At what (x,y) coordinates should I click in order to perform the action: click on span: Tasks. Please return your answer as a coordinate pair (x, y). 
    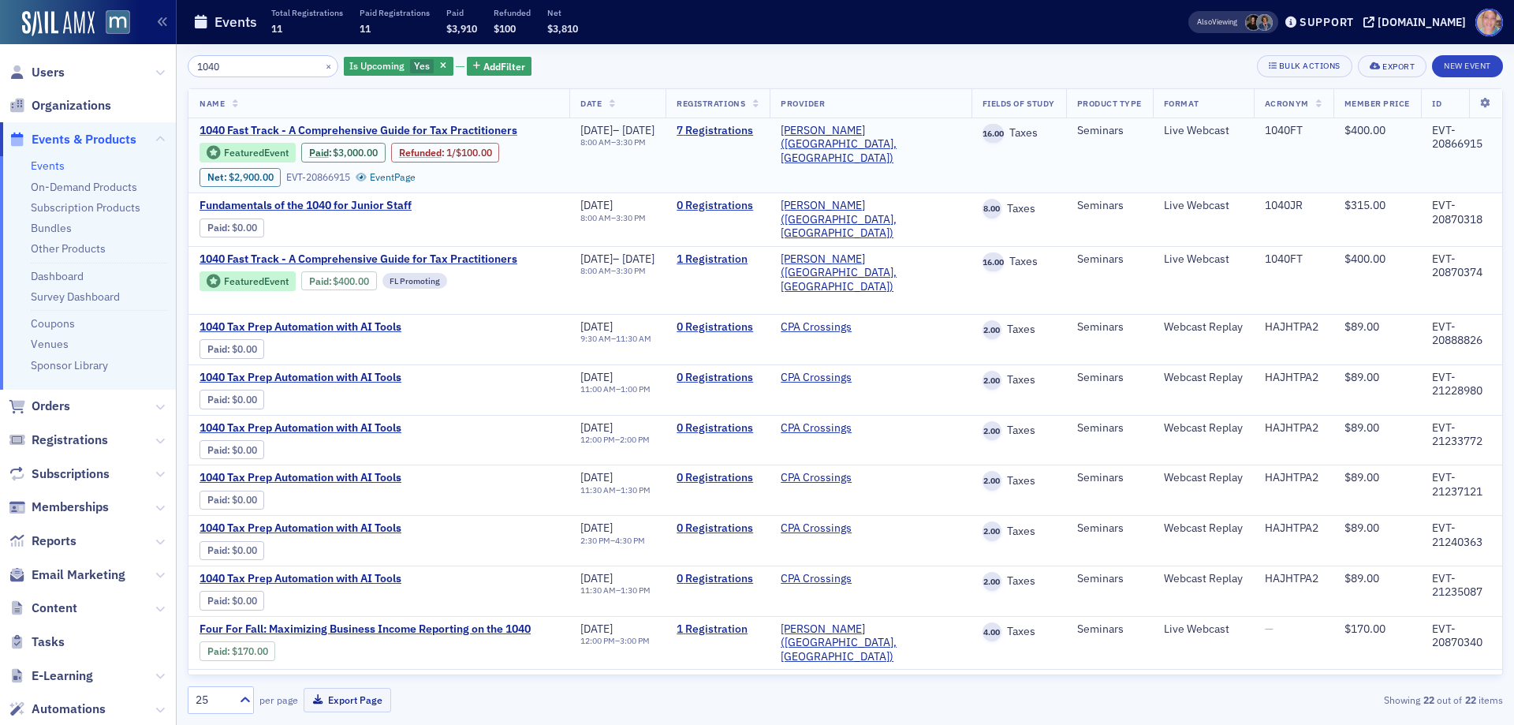
    Looking at the image, I should click on (48, 642).